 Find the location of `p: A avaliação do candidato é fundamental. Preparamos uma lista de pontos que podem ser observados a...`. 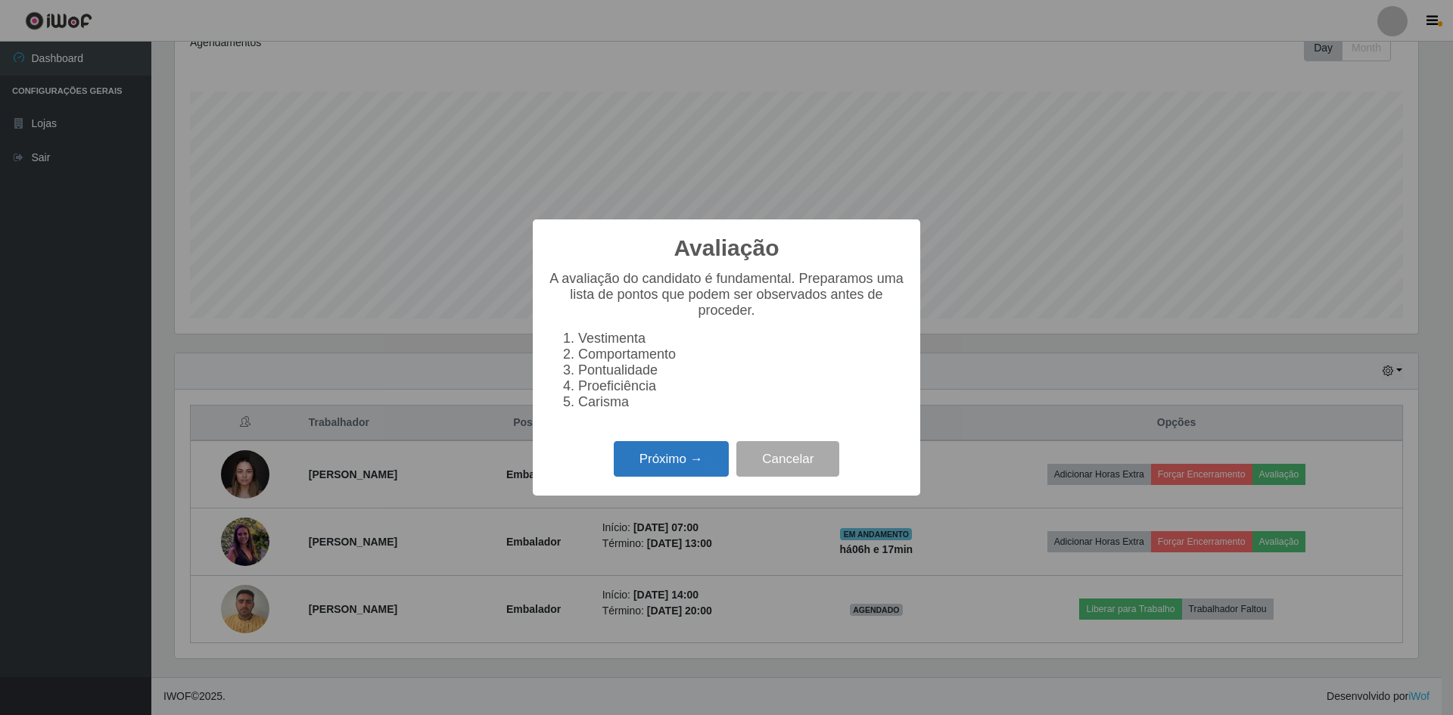

p: A avaliação do candidato é fundamental. Preparamos uma lista de pontos que podem ser observados a... is located at coordinates (727, 294).